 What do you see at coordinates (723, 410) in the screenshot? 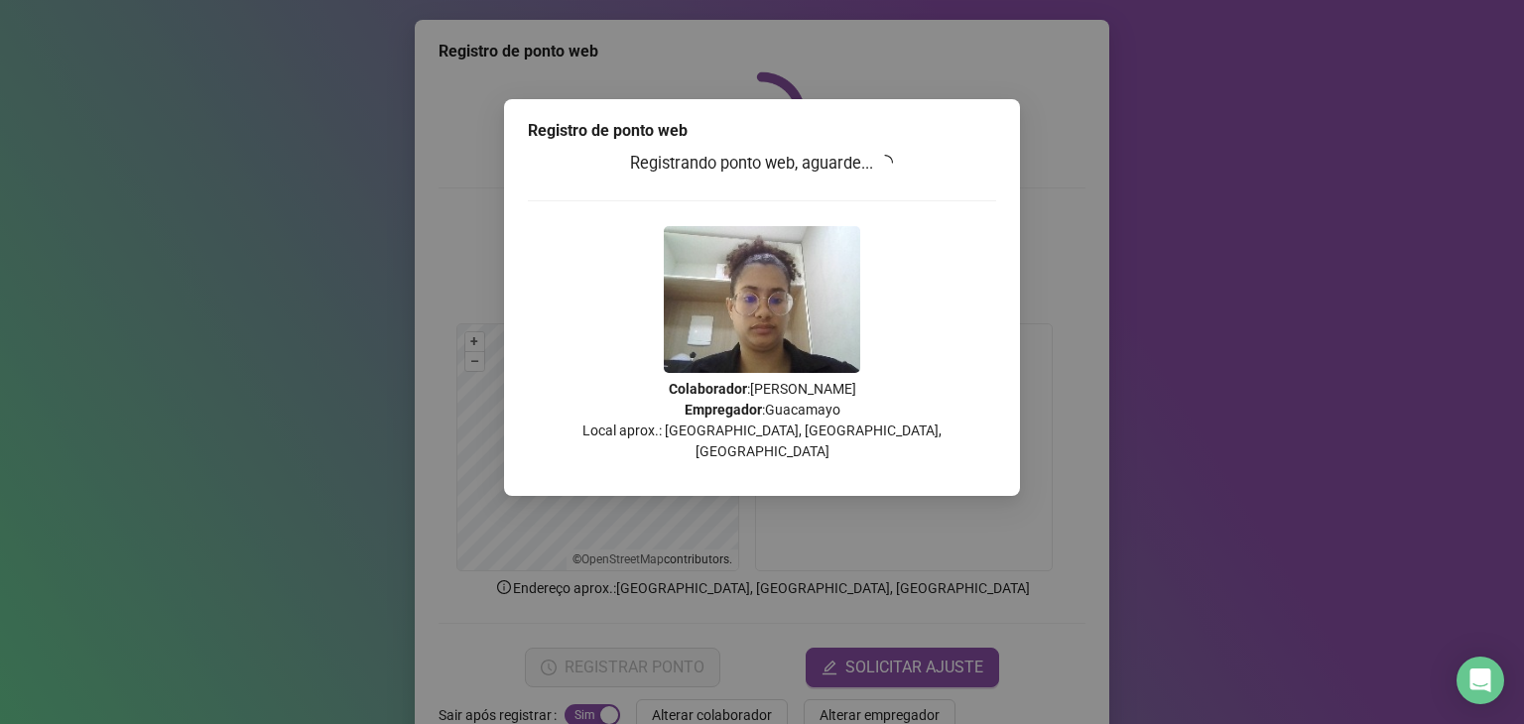
I see `strong: Empregador` at bounding box center [723, 410].